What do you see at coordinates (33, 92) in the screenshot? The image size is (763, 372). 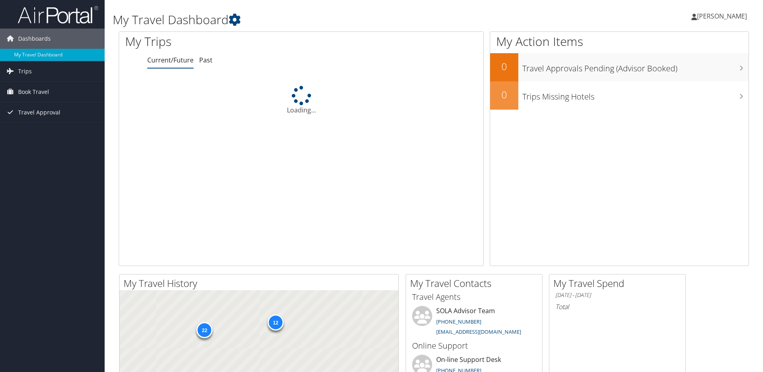 I see `span: Book Travel` at bounding box center [33, 92].